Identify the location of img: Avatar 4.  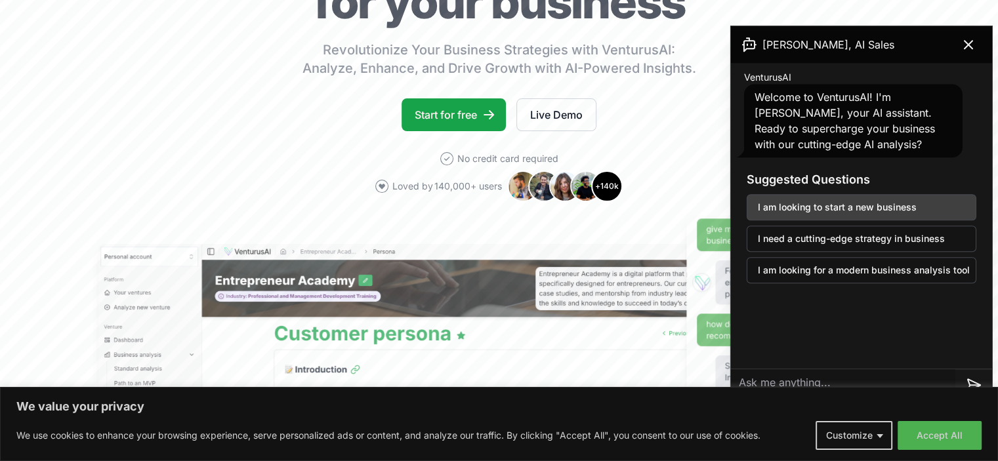
(586, 186).